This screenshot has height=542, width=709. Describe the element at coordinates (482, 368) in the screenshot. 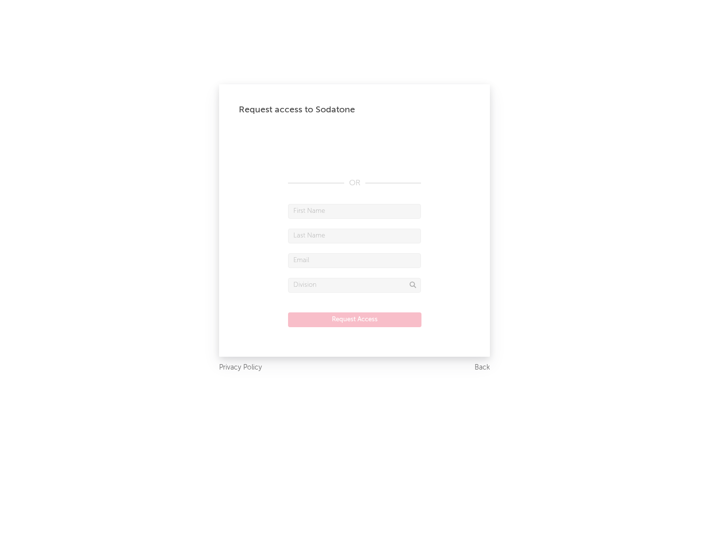

I see `a: Back` at that location.